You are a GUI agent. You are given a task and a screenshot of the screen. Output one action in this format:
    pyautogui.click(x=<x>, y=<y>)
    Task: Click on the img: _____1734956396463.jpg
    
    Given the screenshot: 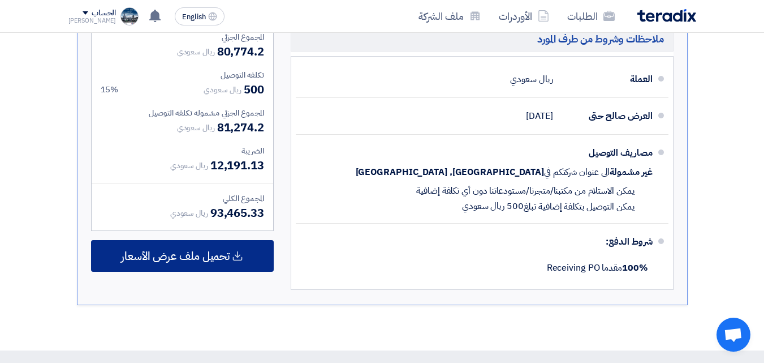 What is the action you would take?
    pyautogui.click(x=130, y=16)
    